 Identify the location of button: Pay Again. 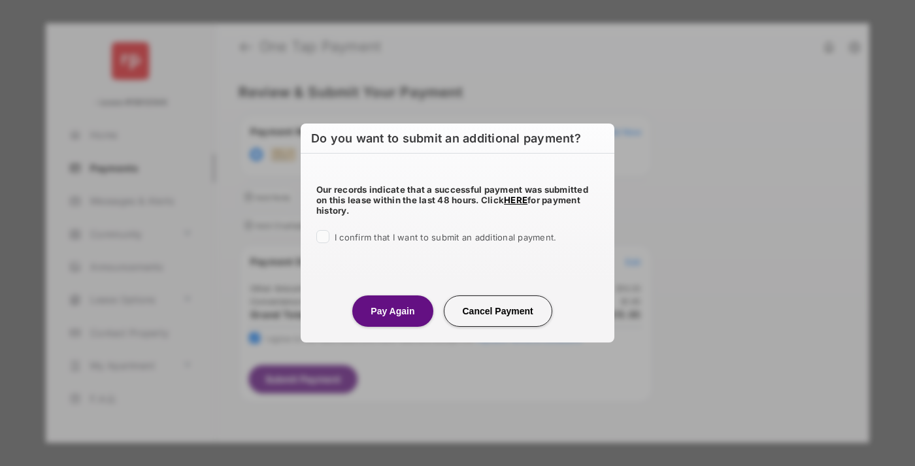
(392, 311).